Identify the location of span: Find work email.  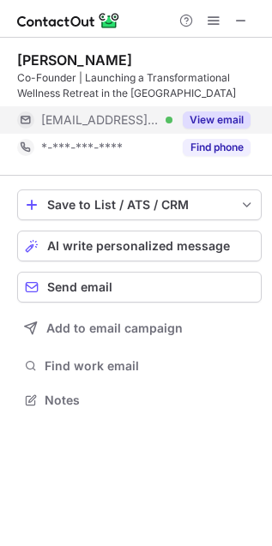
(149, 366).